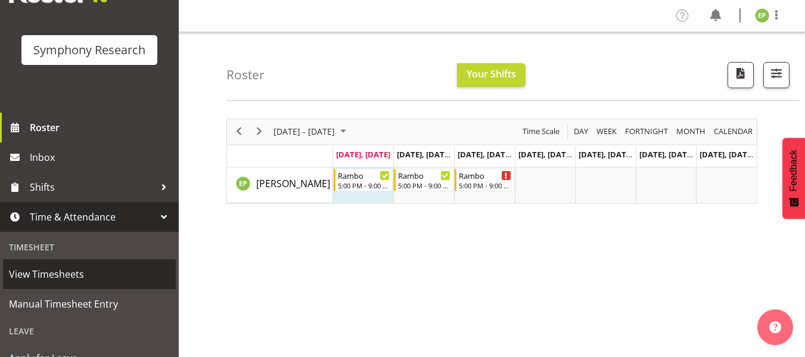  What do you see at coordinates (691, 131) in the screenshot?
I see `button: Timeline Month` at bounding box center [691, 131].